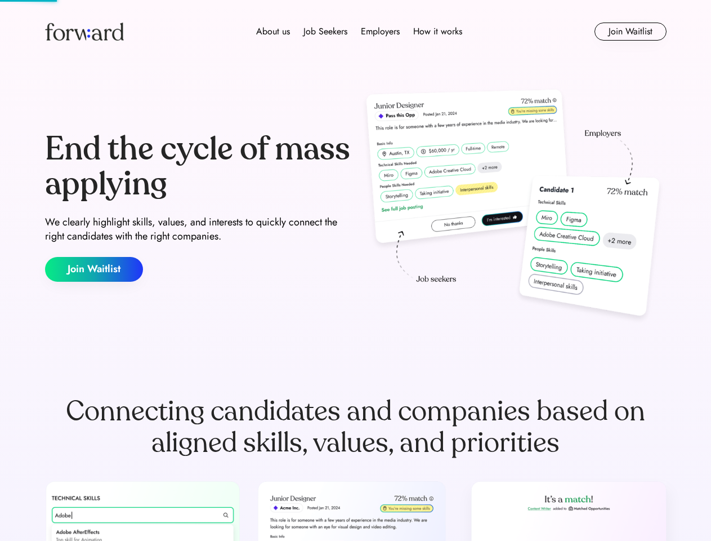 Image resolution: width=711 pixels, height=541 pixels. What do you see at coordinates (326, 32) in the screenshot?
I see `div: Job Seekers` at bounding box center [326, 32].